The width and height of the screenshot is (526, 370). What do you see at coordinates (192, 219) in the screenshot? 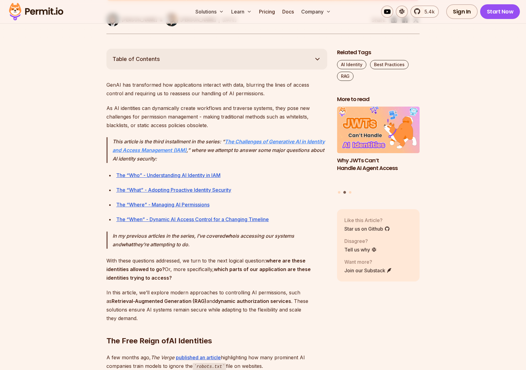
I see `a: The “When” - Dynamic AI Access Control for a Changing Timeline` at bounding box center [192, 219].